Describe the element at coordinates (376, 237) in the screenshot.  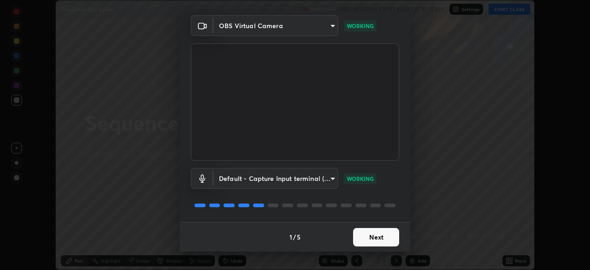
I see `button: Next` at that location.